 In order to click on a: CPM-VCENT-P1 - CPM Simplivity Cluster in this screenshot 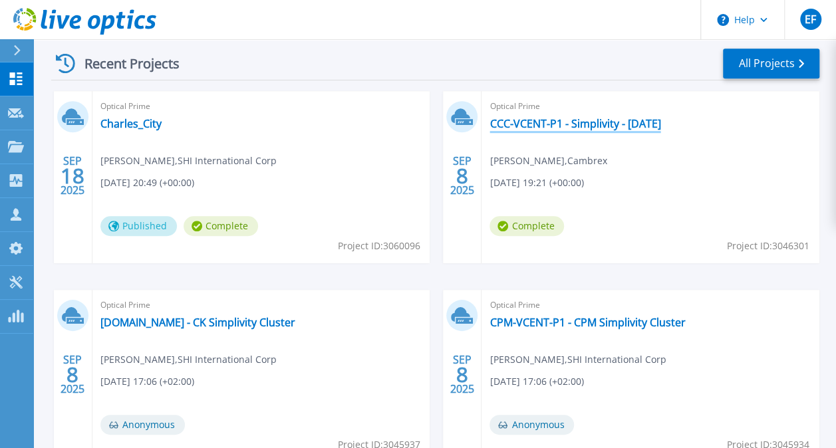, I will do `click(587, 323)`.